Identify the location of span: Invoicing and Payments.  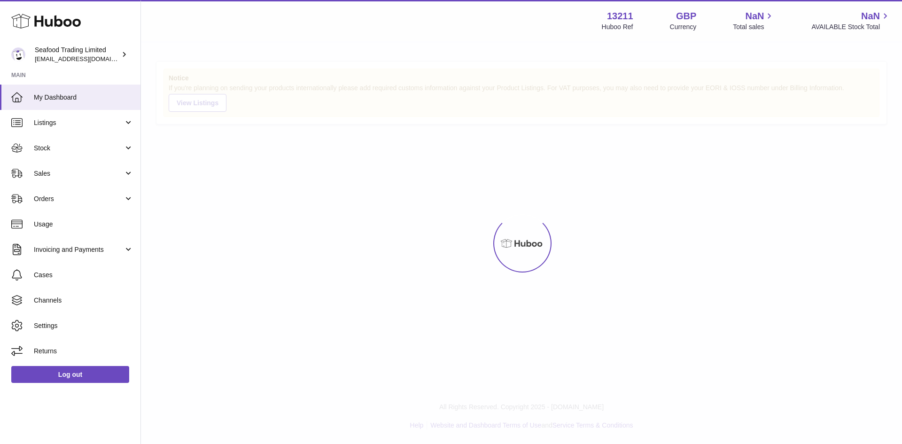
(78, 250).